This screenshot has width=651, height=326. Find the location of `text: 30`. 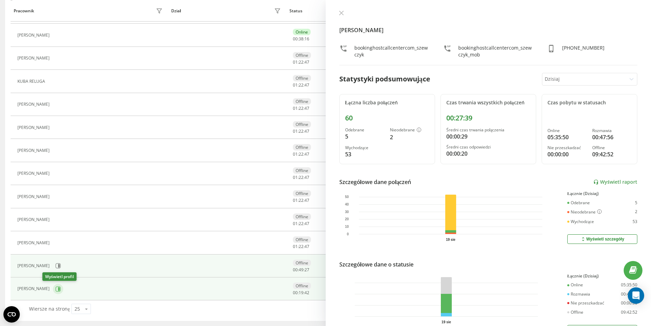

text: 30 is located at coordinates (347, 212).